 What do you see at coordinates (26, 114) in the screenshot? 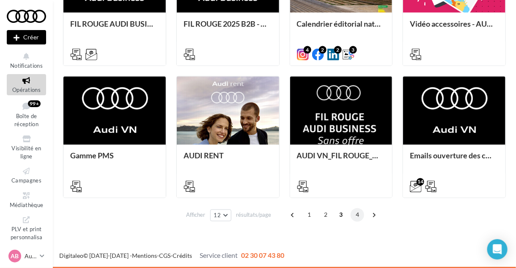
I see `a: Boîte de réception99+` at bounding box center [26, 114].